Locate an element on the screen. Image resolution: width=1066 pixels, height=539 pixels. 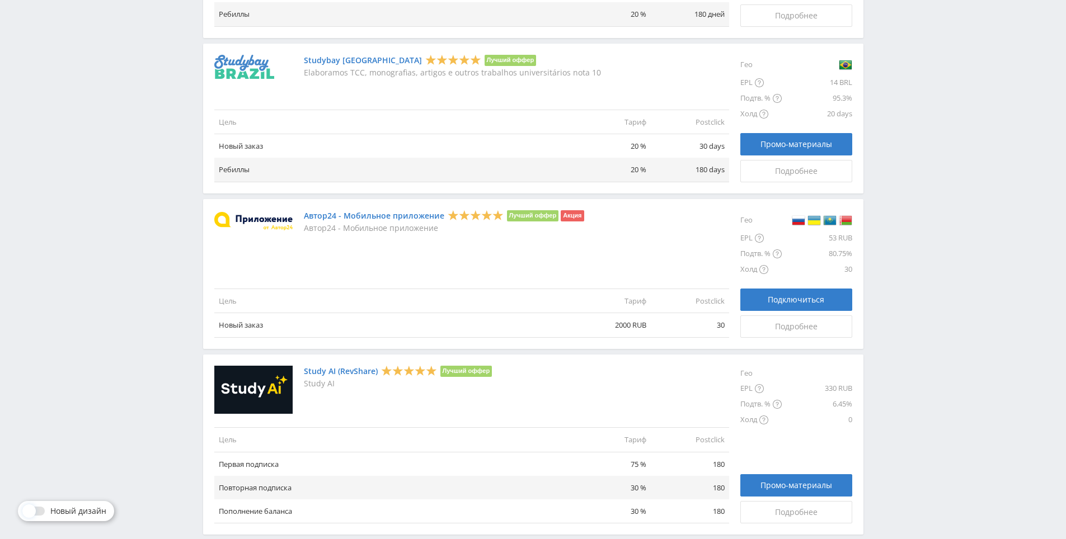
p: Elaboramos TCC, monografias, artigos e outros trabalhos universitários nota 10 is located at coordinates (452, 73).